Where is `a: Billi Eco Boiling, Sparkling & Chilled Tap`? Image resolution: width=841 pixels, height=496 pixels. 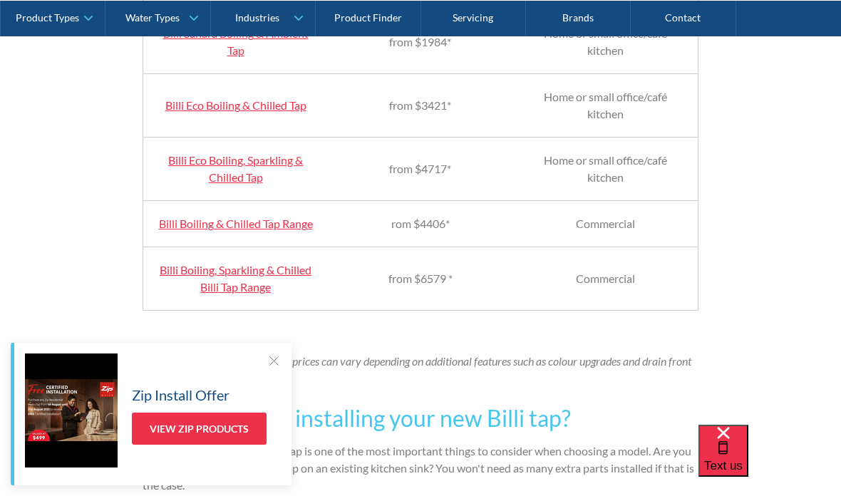
a: Billi Eco Boiling, Sparkling & Chilled Tap is located at coordinates (235, 168).